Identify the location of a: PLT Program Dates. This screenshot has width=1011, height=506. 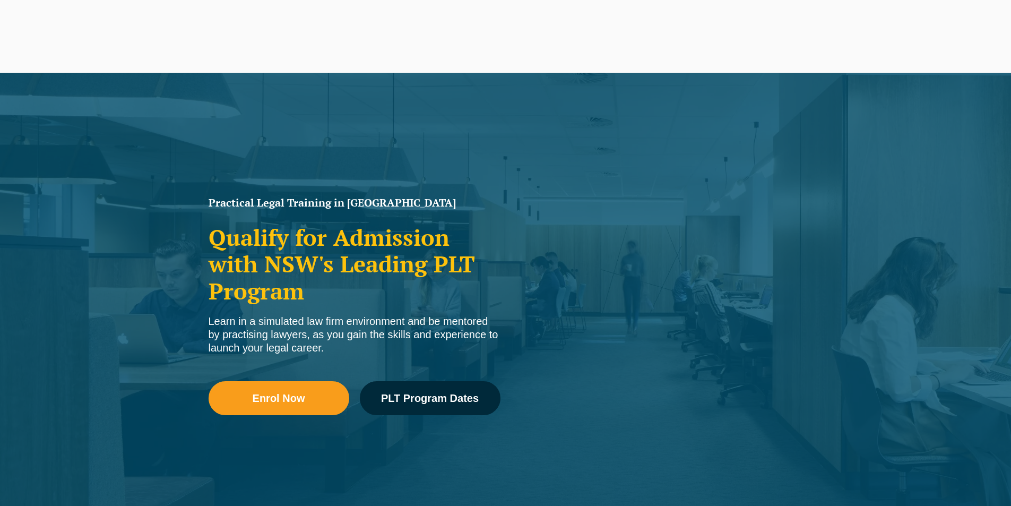
(430, 398).